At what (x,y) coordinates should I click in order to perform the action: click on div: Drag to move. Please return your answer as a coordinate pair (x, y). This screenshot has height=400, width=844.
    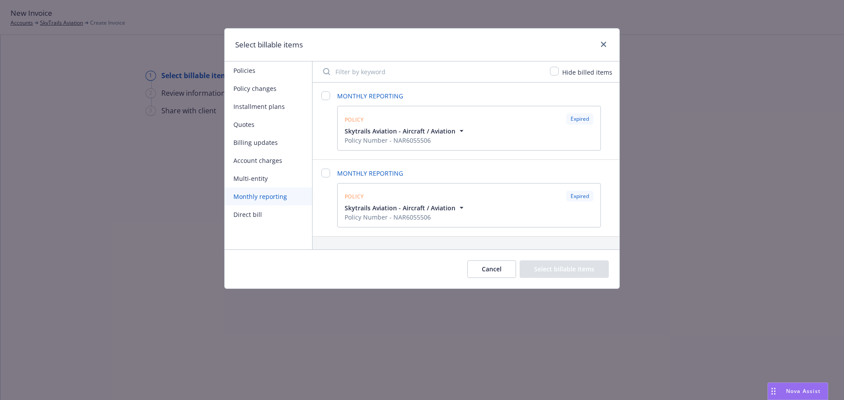
    Looking at the image, I should click on (773, 392).